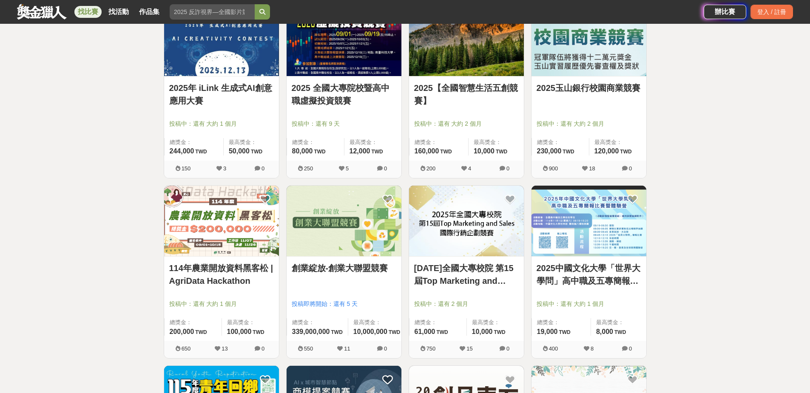 The width and height of the screenshot is (810, 393). Describe the element at coordinates (119, 12) in the screenshot. I see `a: 找活動` at that location.